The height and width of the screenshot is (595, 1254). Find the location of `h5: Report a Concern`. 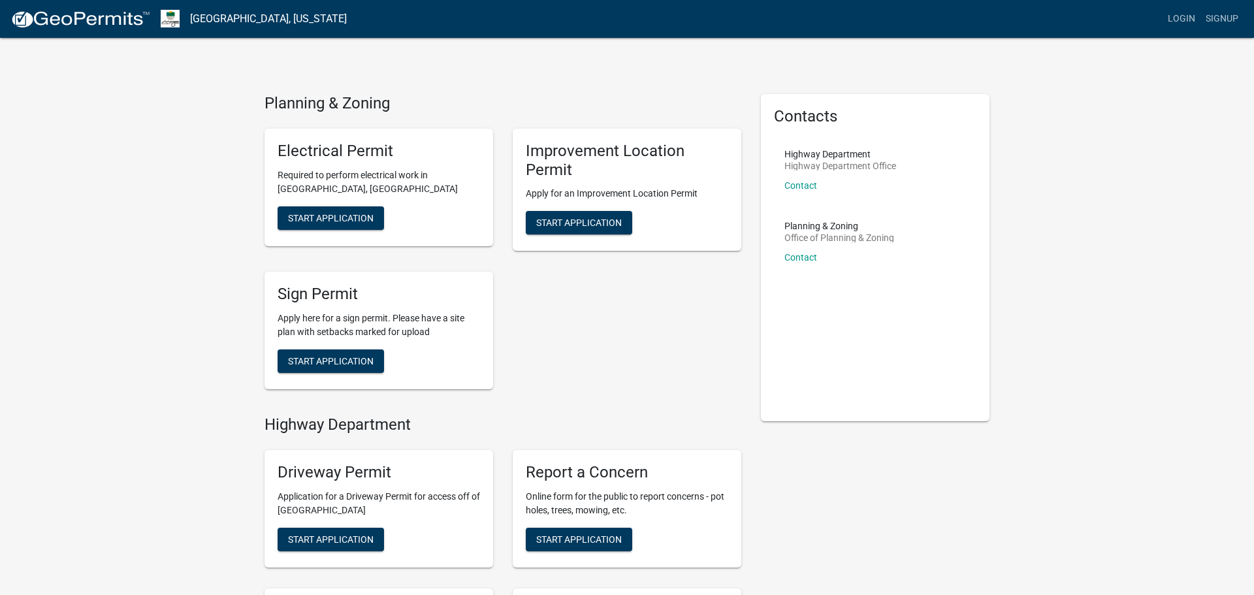

h5: Report a Concern is located at coordinates (627, 472).